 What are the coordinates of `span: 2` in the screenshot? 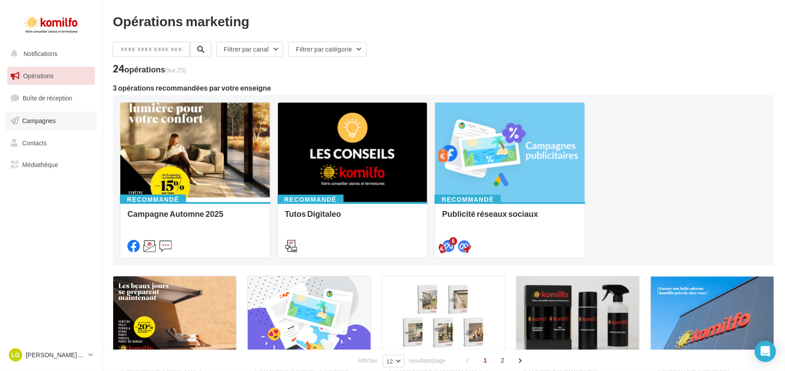 It's located at (502, 360).